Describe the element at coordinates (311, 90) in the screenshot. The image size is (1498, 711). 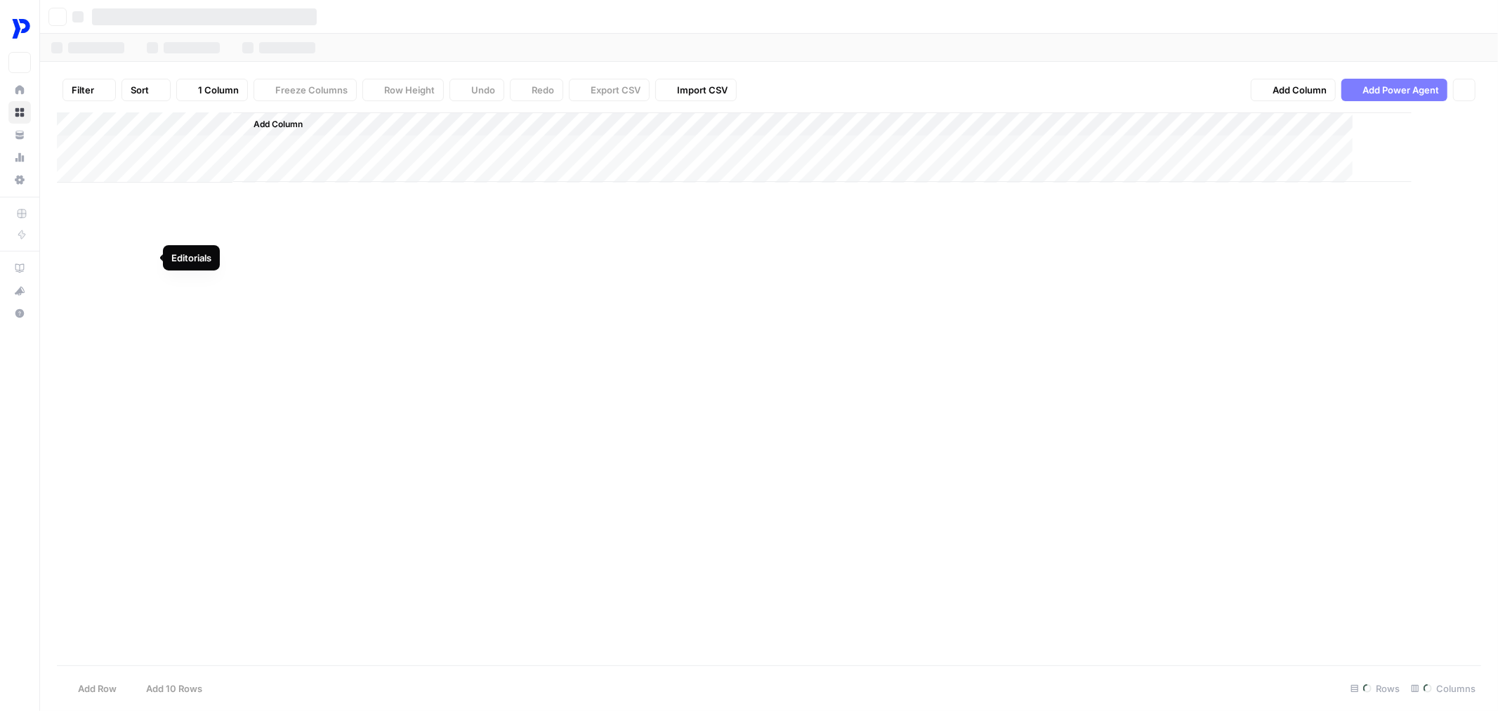
I see `span: Freeze Columns` at that location.